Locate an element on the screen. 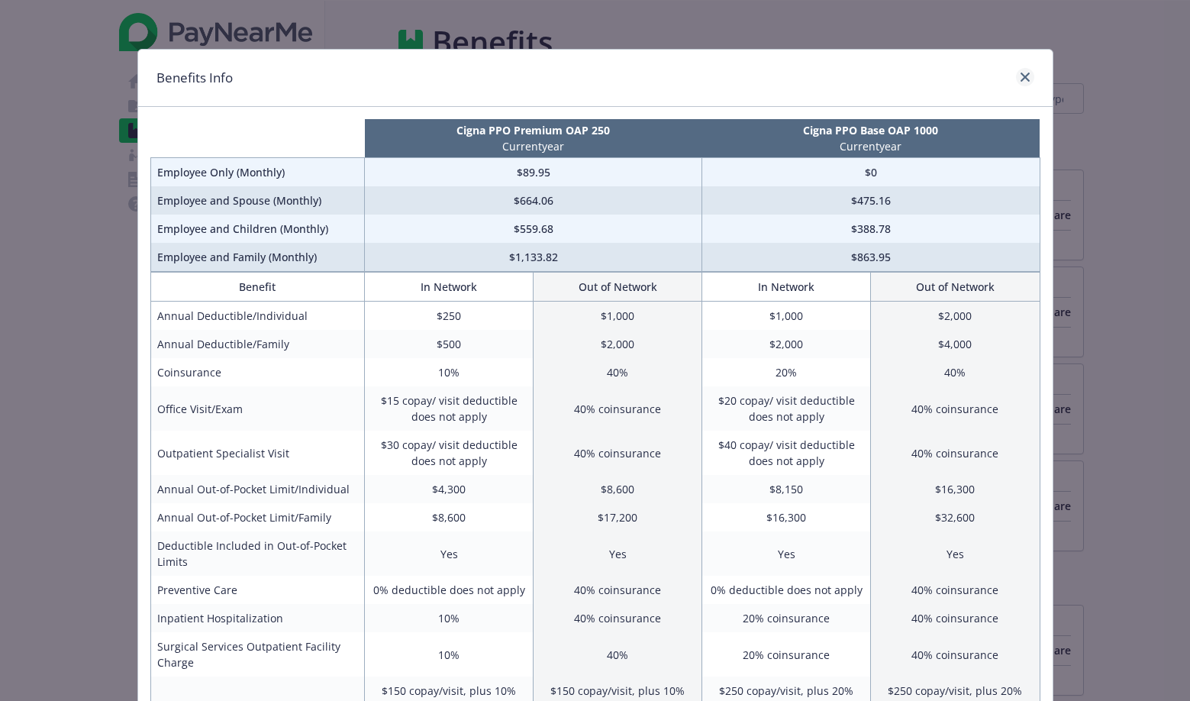 Image resolution: width=1190 pixels, height=701 pixels. td: Preventive Care is located at coordinates (257, 589).